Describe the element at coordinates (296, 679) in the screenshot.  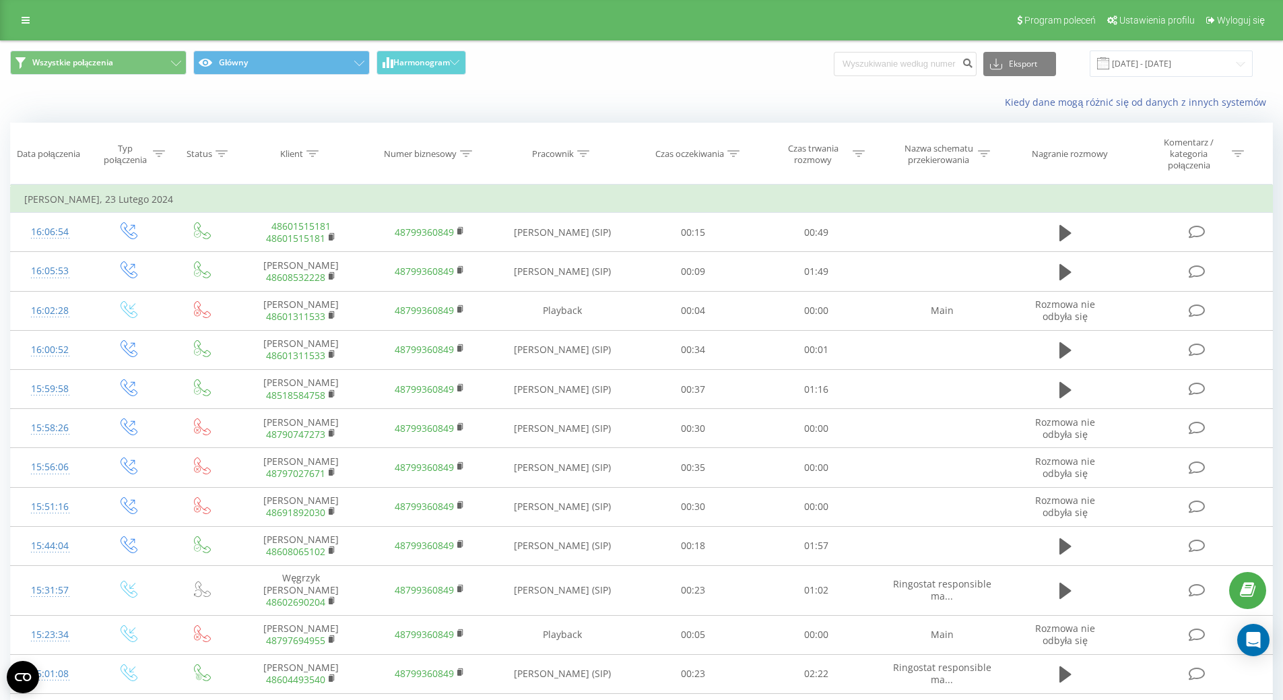
I see `a: 48604493540` at that location.